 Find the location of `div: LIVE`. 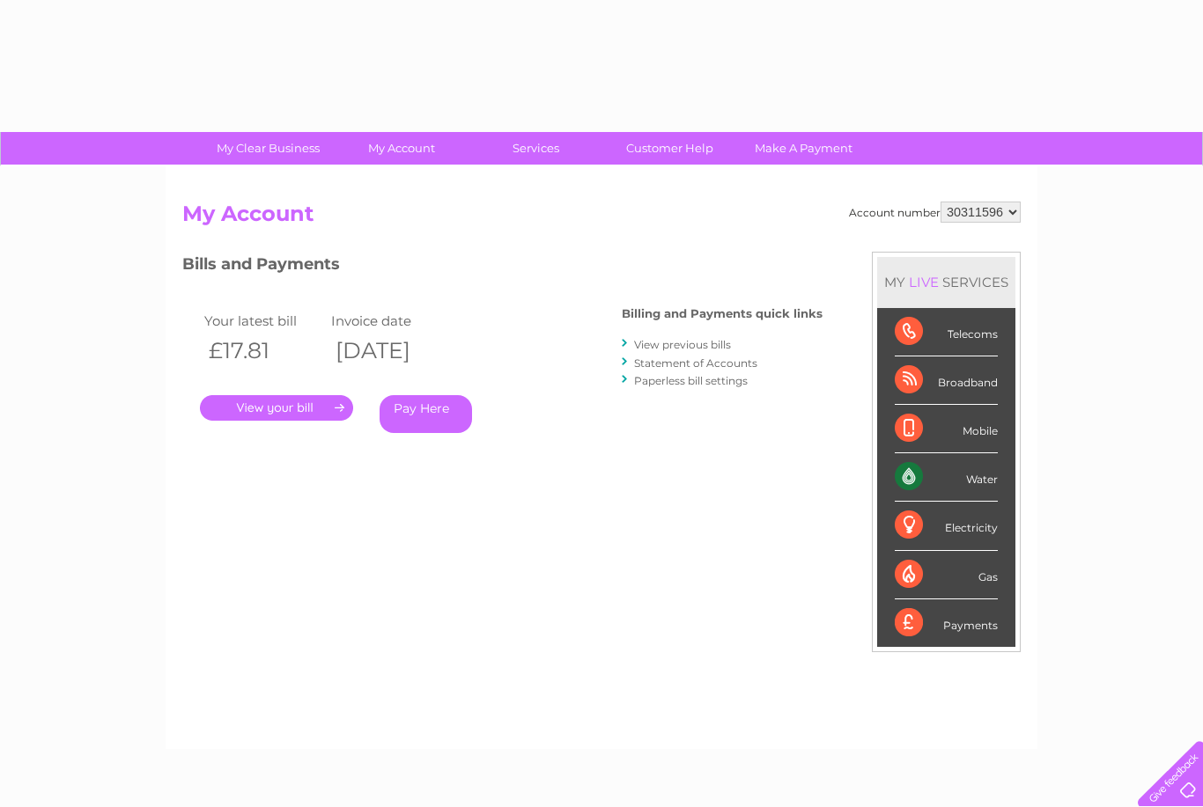

div: LIVE is located at coordinates (924, 282).